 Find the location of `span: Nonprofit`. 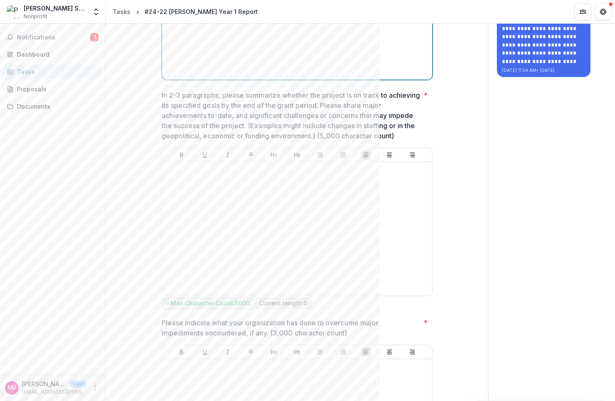

span: Nonprofit is located at coordinates (36, 17).